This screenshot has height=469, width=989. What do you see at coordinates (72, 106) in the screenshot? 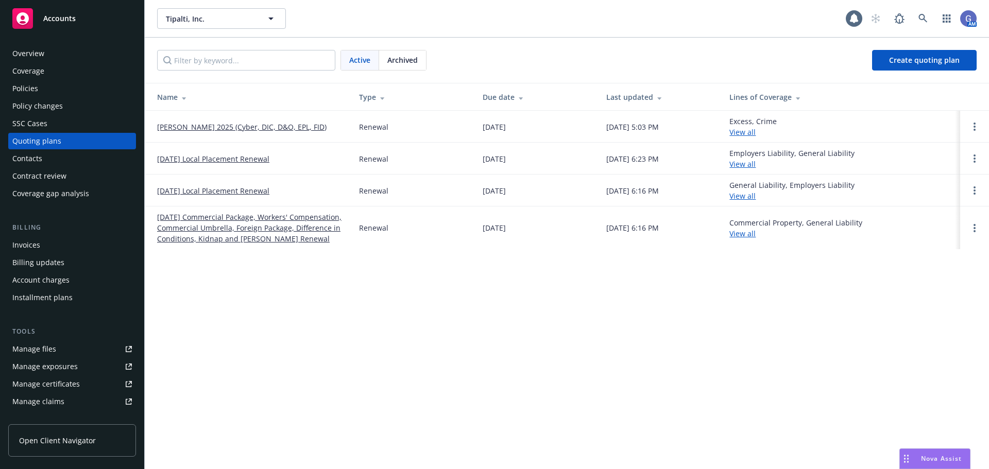
I see `a: Policy changes` at bounding box center [72, 106].